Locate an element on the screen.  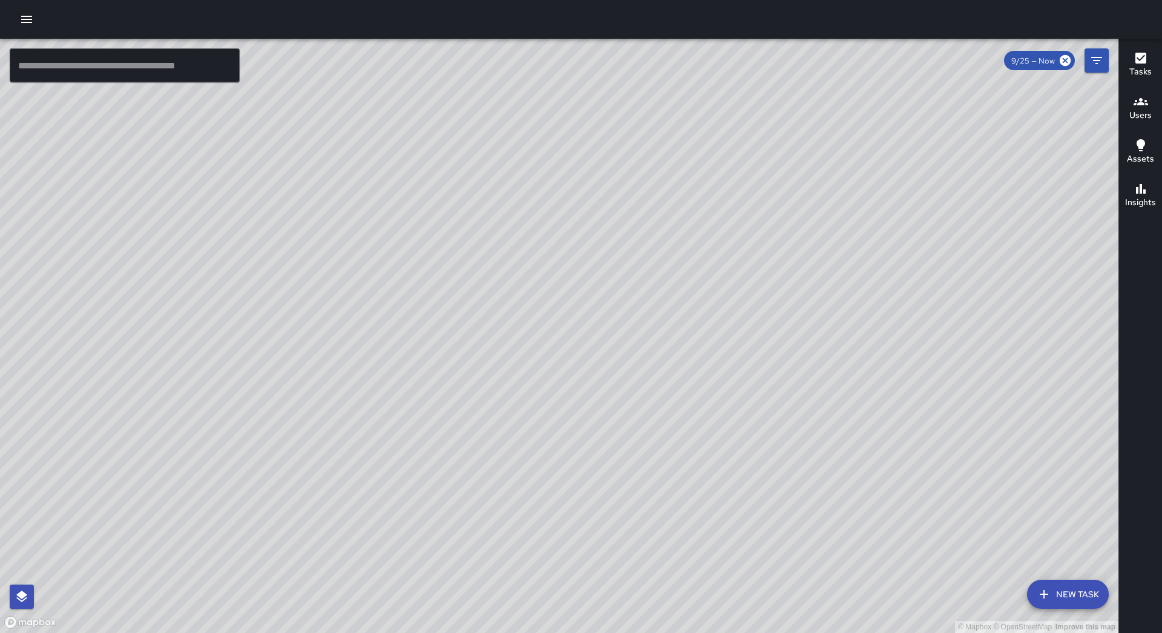
h6: Tasks is located at coordinates (1140, 72).